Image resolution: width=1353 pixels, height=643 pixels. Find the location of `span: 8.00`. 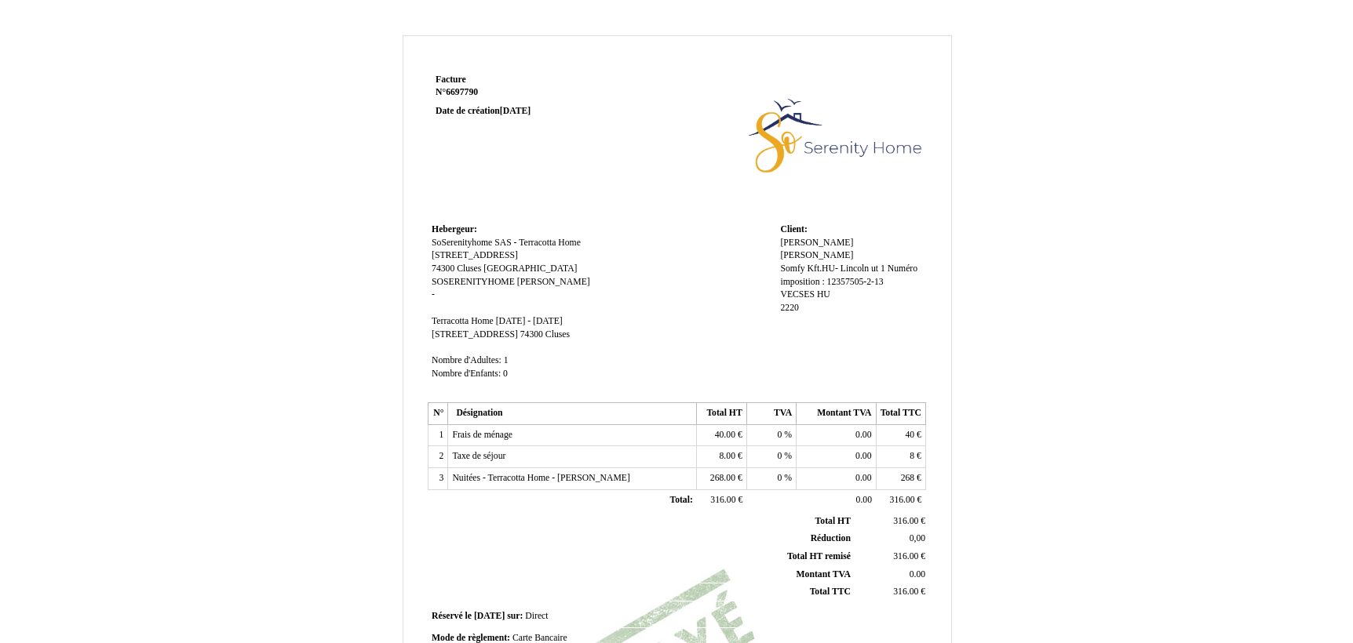

span: 8.00 is located at coordinates (727, 456).